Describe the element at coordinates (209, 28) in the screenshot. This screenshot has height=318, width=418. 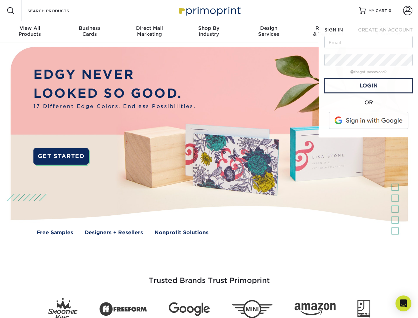
I see `span: Shop By` at that location.